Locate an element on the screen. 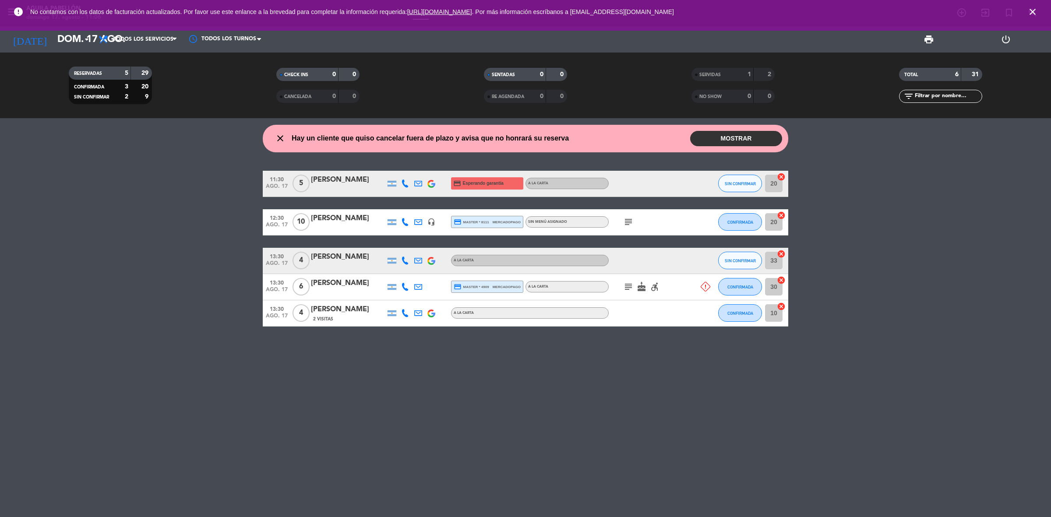 This screenshot has height=517, width=1051. span: RE AGENDADA is located at coordinates (508, 97).